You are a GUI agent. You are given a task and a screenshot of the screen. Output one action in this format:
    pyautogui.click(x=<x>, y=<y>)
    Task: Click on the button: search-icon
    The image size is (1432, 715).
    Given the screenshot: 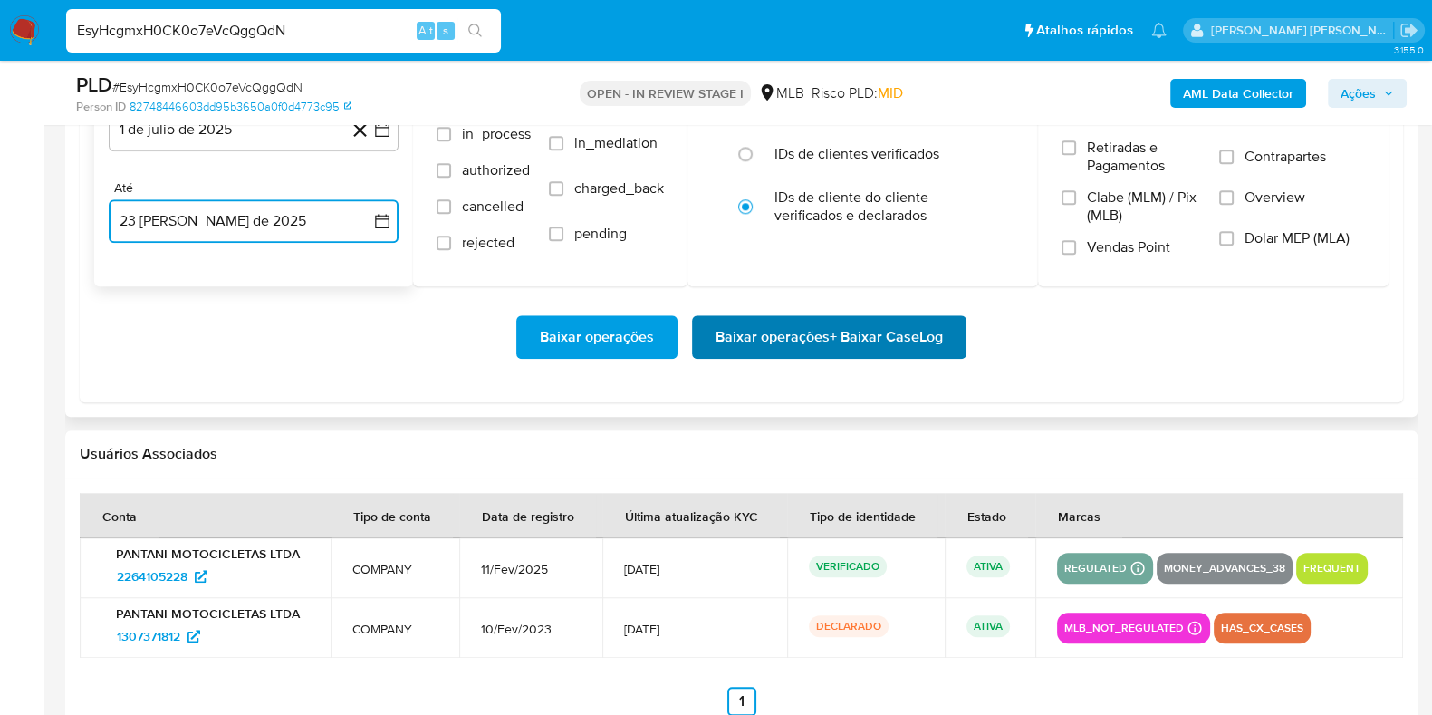 What is the action you would take?
    pyautogui.click(x=475, y=31)
    